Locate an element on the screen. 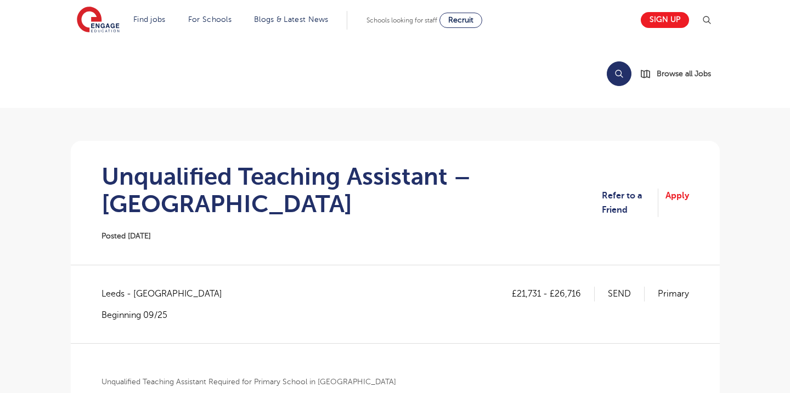 This screenshot has height=393, width=790. button: Search is located at coordinates (619, 74).